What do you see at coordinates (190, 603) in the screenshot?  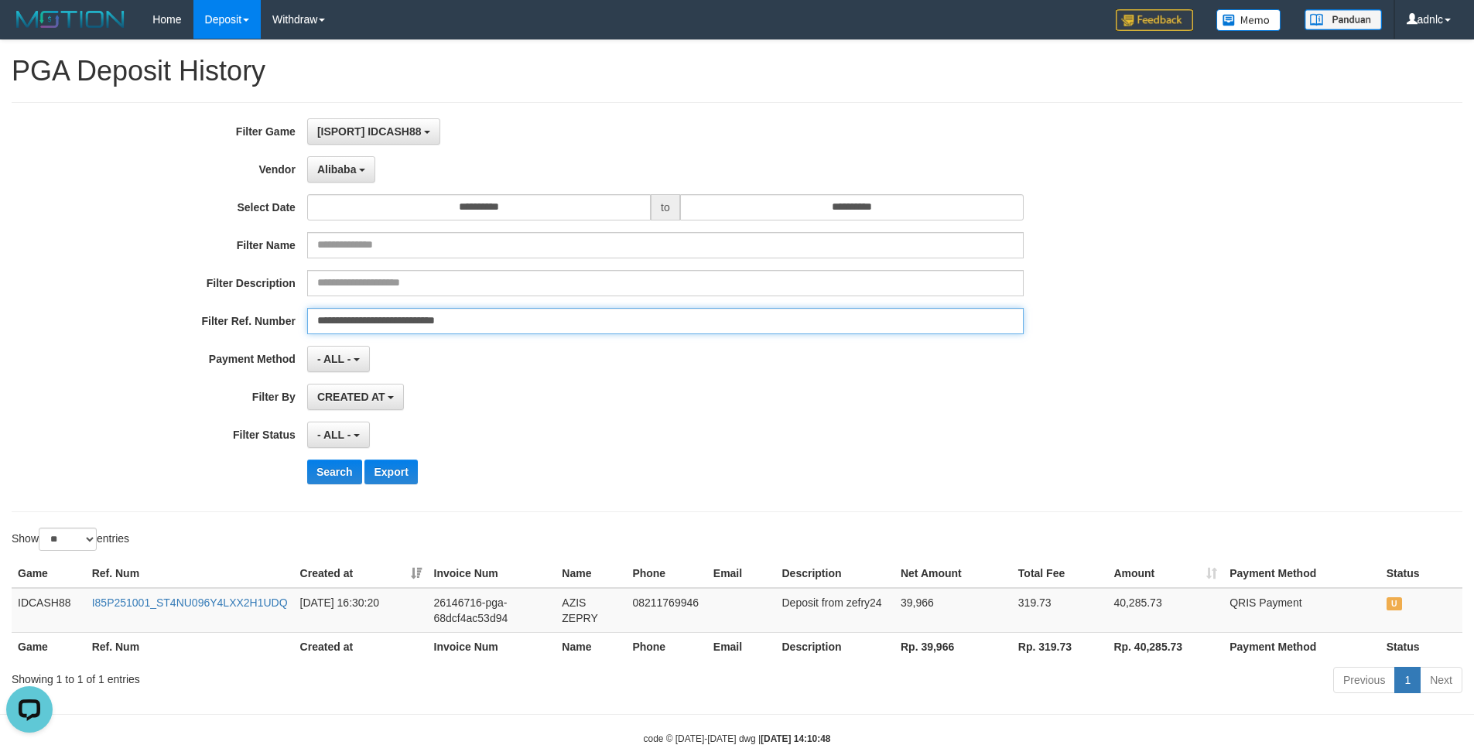 I see `a: I85P251001_ST4NU096Y4LXX2H1UDQ` at bounding box center [190, 603].